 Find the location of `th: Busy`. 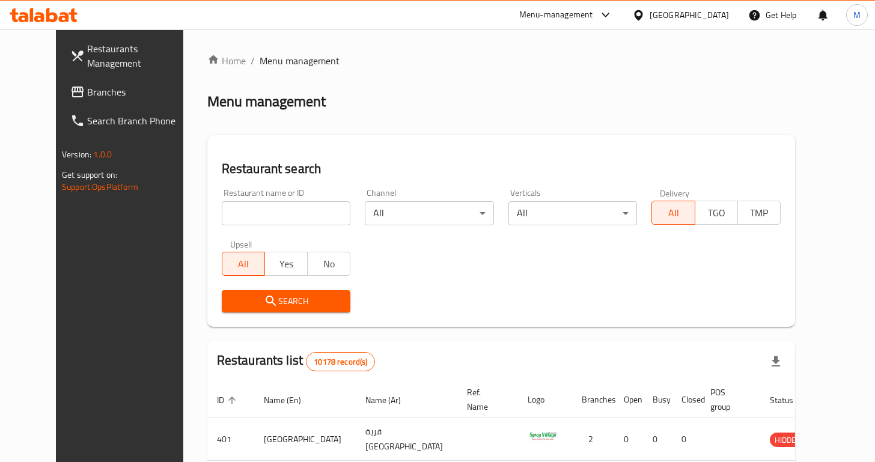

th: Busy is located at coordinates (658, 400).